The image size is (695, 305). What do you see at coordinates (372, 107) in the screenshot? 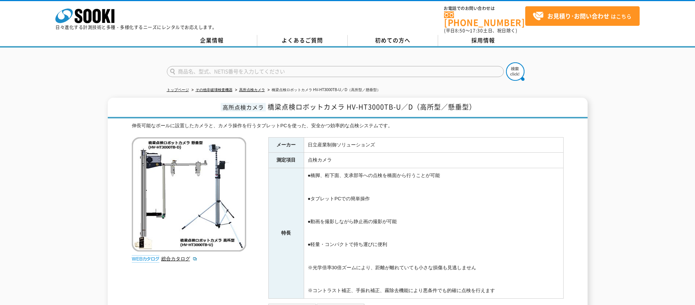
I see `span: 橋梁点検ロボットカメラ HV-HT3000TB-U／D（高所型／懸垂型）` at bounding box center [372, 107].